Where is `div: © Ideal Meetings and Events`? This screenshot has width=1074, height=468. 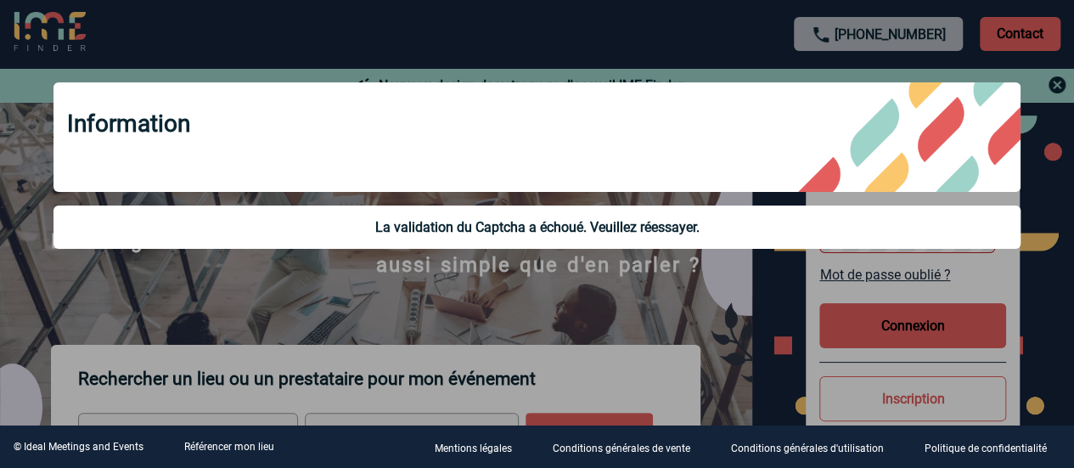
div: © Ideal Meetings and Events is located at coordinates (78, 446).